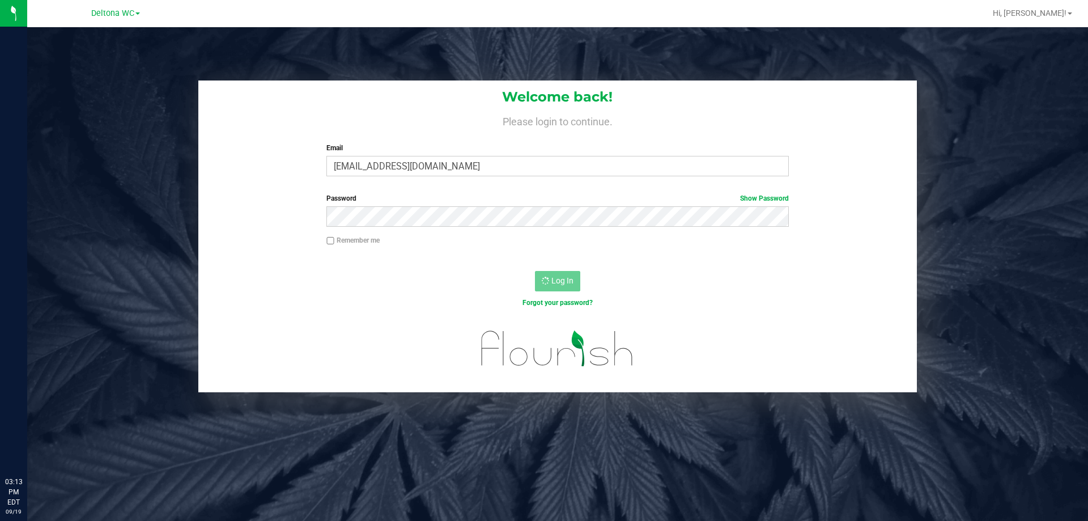 The height and width of the screenshot is (521, 1088). What do you see at coordinates (562, 281) in the screenshot?
I see `span: Log In` at bounding box center [562, 281].